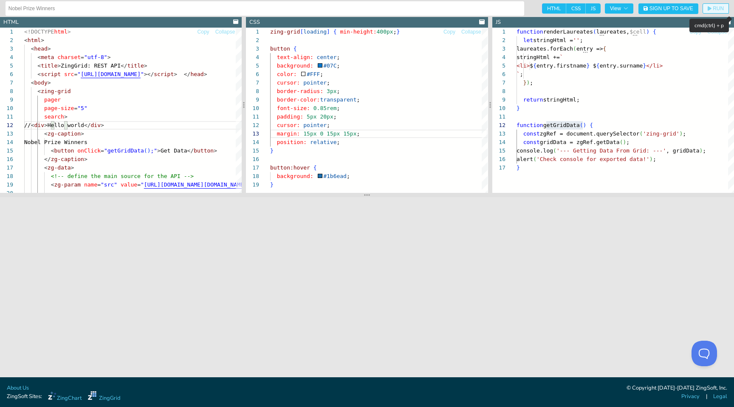 Image resolution: width=734 pixels, height=407 pixels. I want to click on button: View, so click(619, 8).